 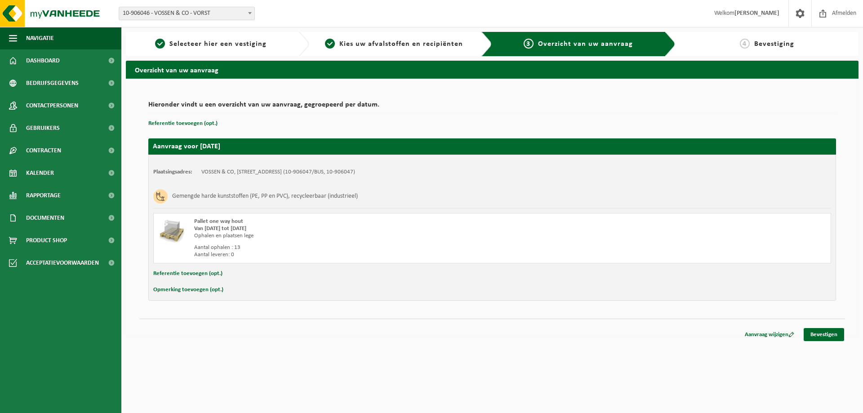 What do you see at coordinates (401, 44) in the screenshot?
I see `span: Kies uw afvalstoffen en recipiënten` at bounding box center [401, 44].